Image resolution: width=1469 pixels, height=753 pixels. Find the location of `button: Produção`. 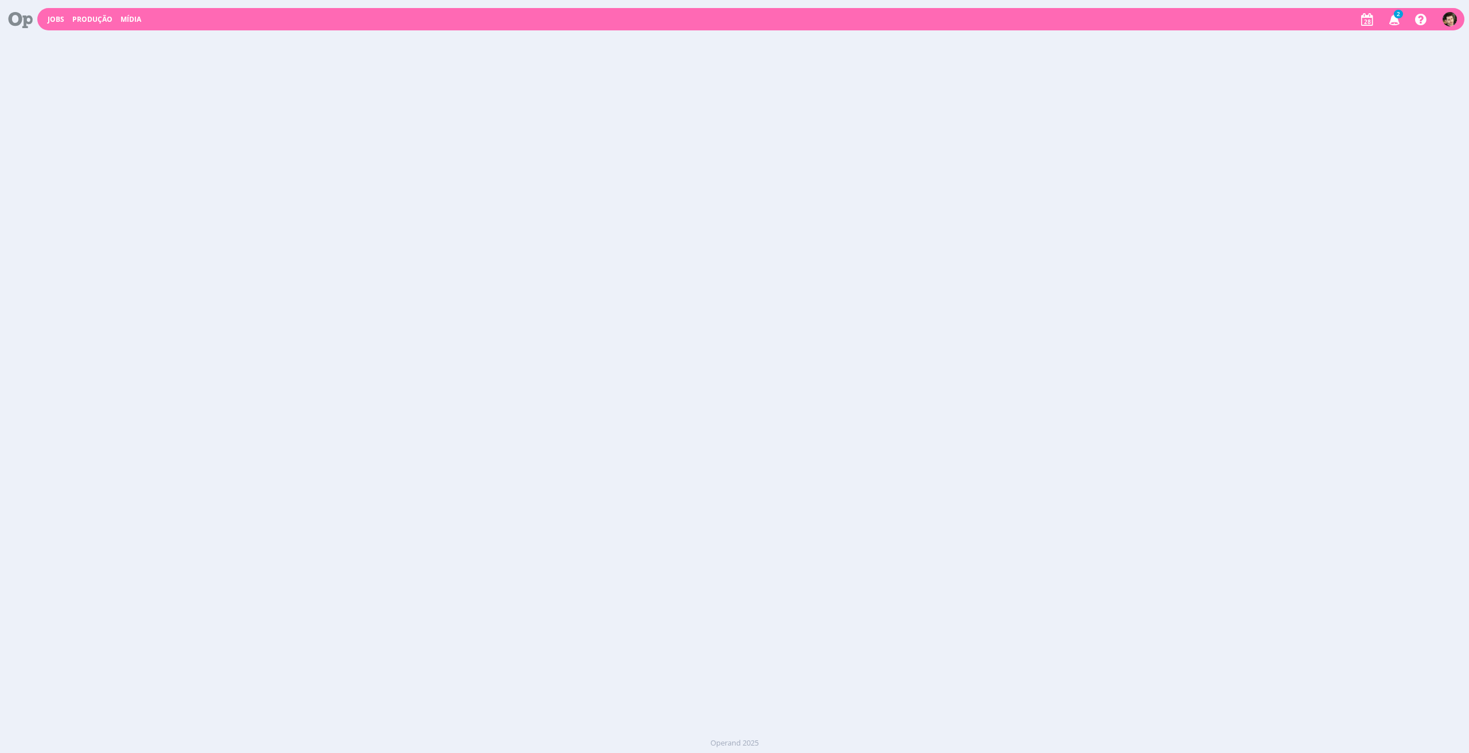

button: Produção is located at coordinates (92, 20).